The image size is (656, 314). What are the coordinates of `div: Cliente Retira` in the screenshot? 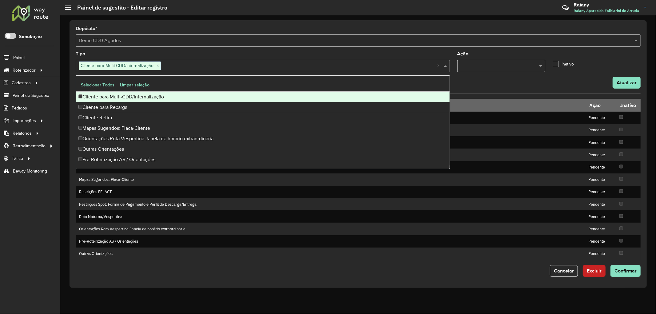 It's located at (263, 118).